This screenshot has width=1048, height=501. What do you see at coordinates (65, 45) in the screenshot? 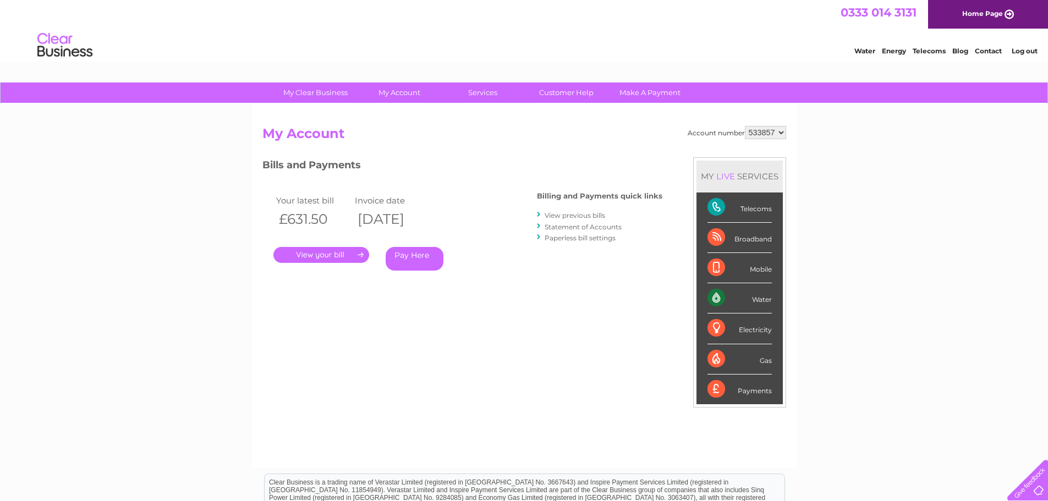
I see `img: logo.png` at bounding box center [65, 45].